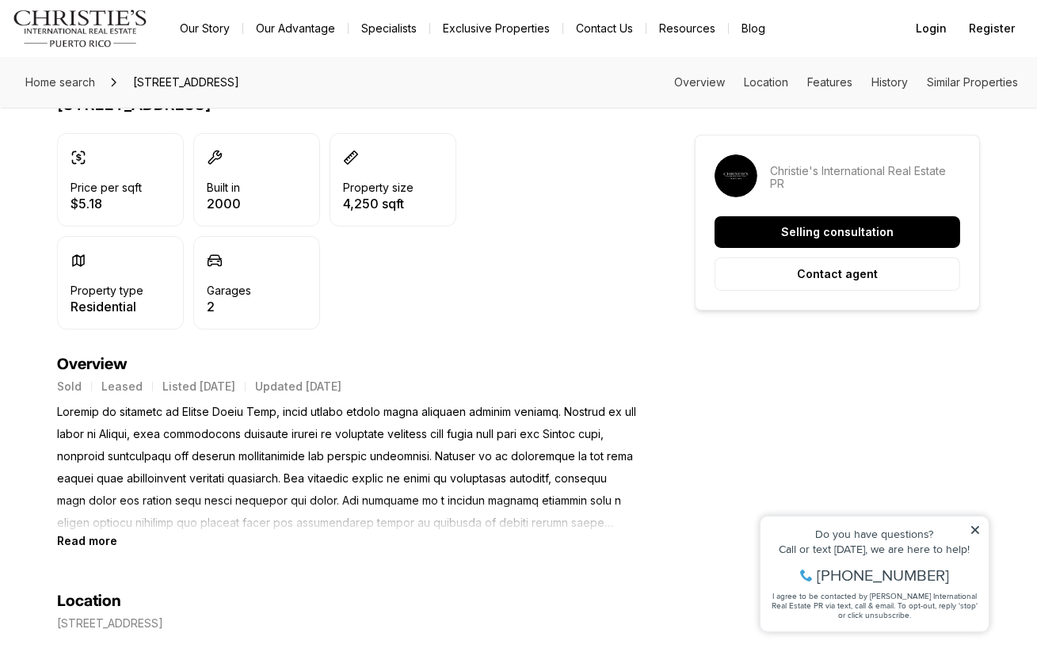 The height and width of the screenshot is (648, 1037). I want to click on a: Resources, so click(687, 29).